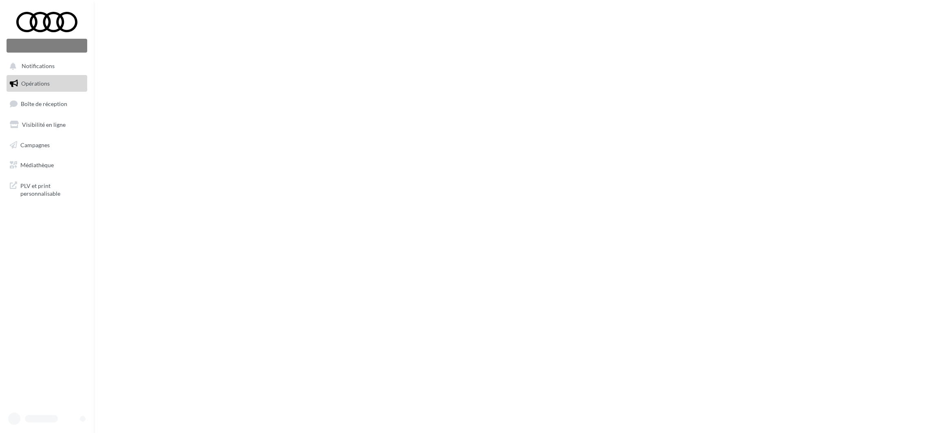 The height and width of the screenshot is (433, 934). What do you see at coordinates (44, 104) in the screenshot?
I see `span: Boîte de réception` at bounding box center [44, 104].